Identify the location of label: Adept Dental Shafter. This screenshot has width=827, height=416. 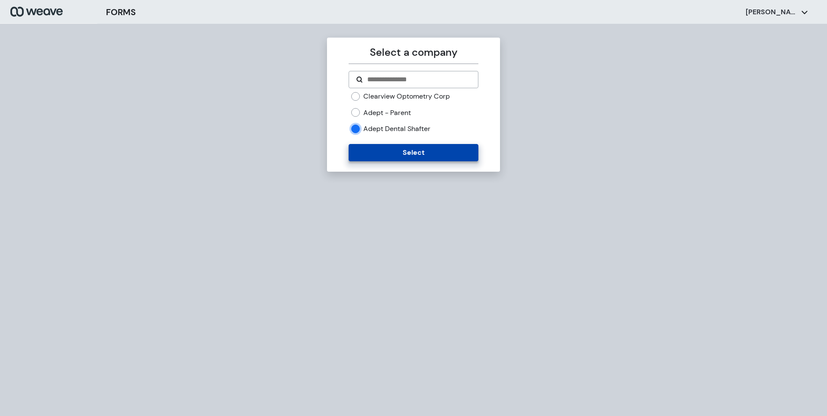
(397, 129).